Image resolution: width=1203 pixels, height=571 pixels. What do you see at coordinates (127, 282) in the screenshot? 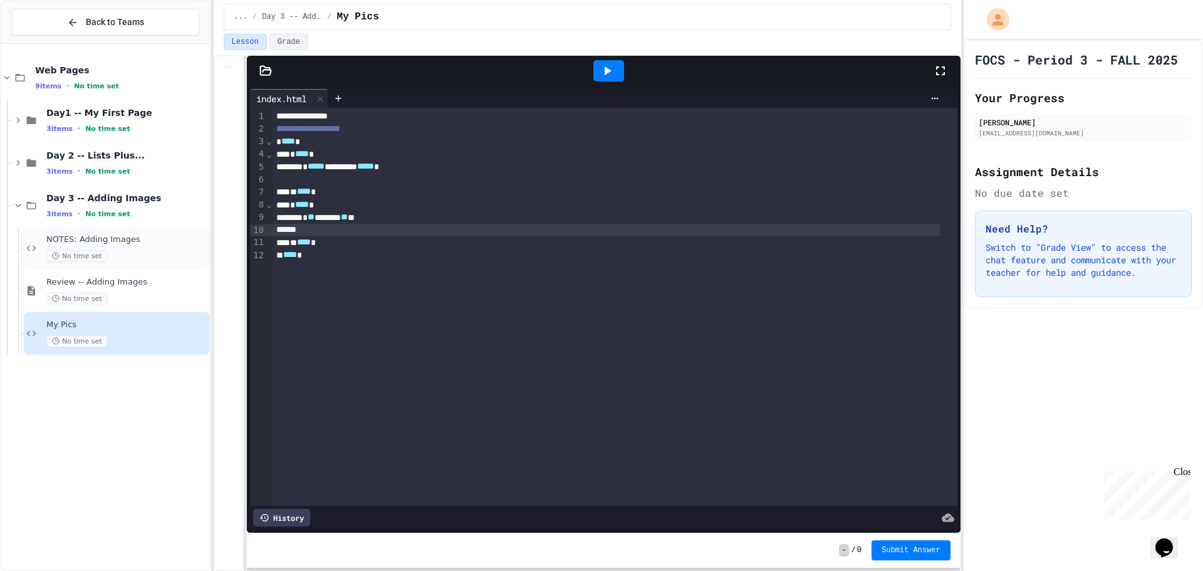
I see `span: Review -- Adding Images` at bounding box center [127, 282].